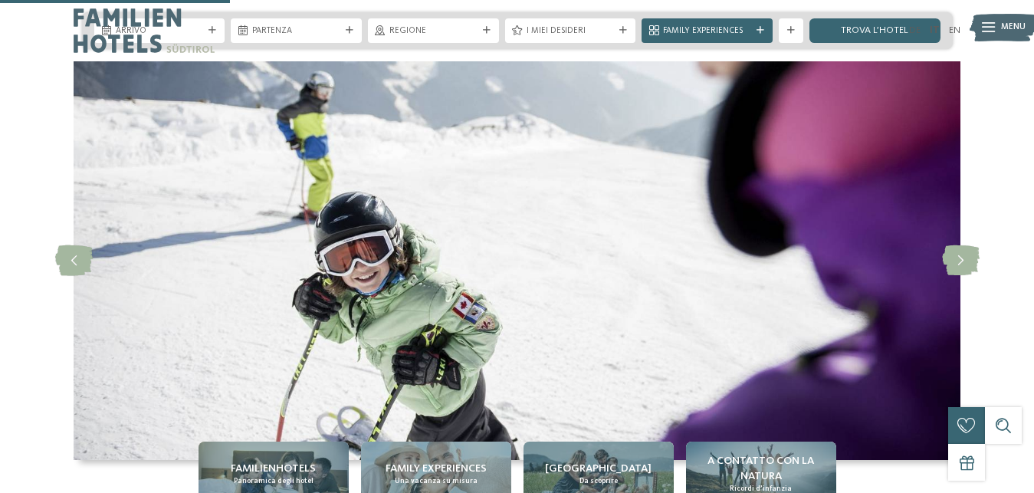 This screenshot has height=493, width=1034. Describe the element at coordinates (1013, 28) in the screenshot. I see `span: Menu` at that location.